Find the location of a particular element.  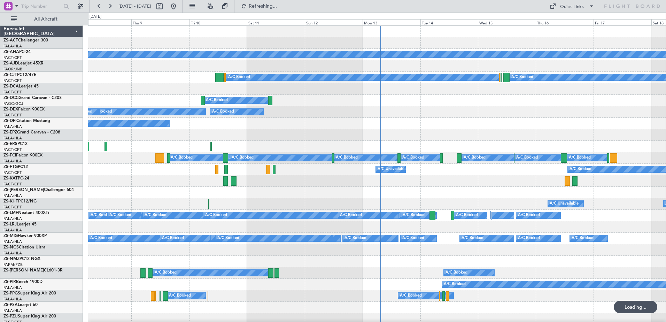

div: Fri 10 is located at coordinates (218, 22).